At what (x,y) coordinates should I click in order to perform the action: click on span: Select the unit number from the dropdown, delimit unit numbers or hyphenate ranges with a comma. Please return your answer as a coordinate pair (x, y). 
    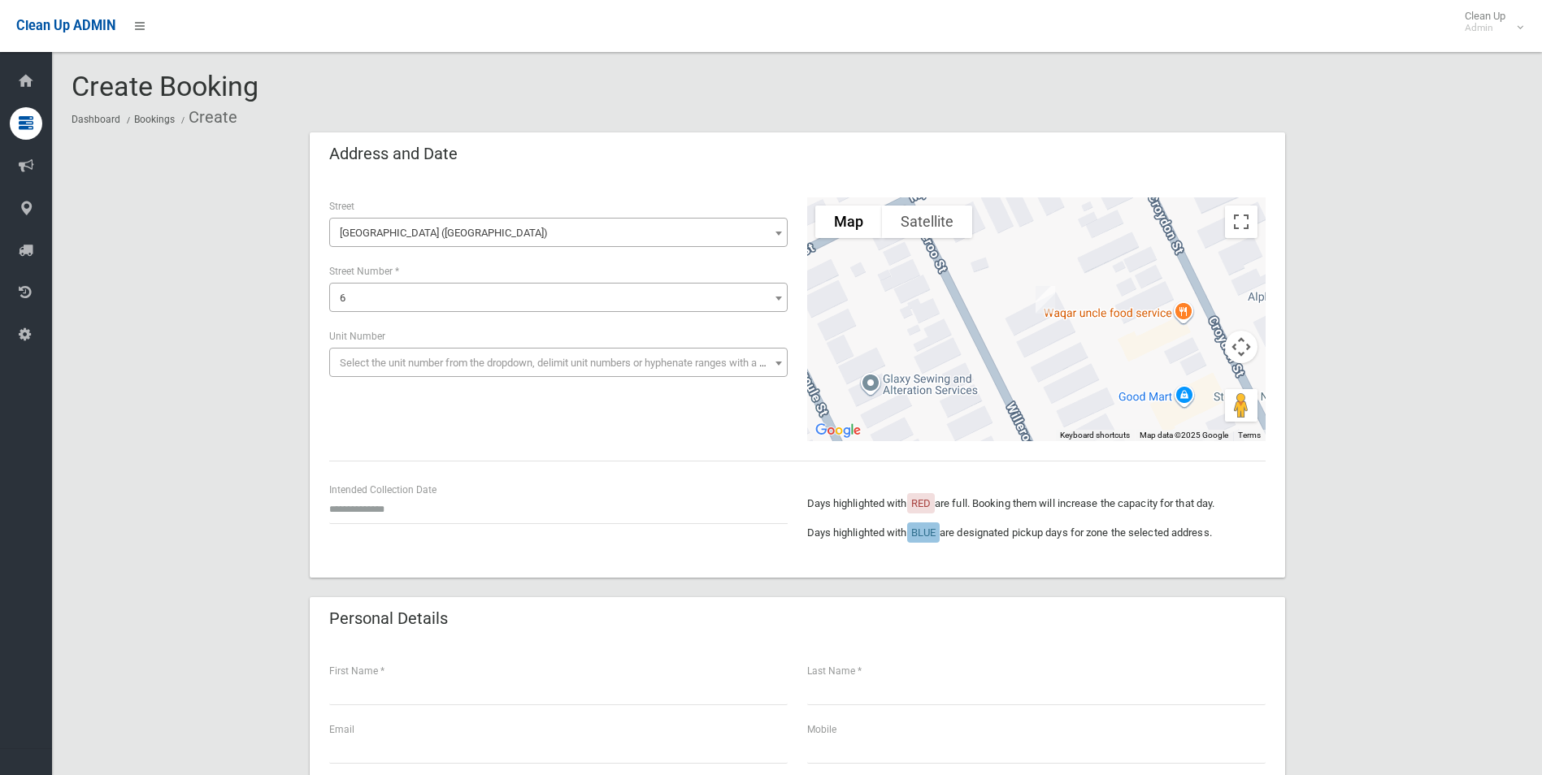
    Looking at the image, I should click on (566, 362).